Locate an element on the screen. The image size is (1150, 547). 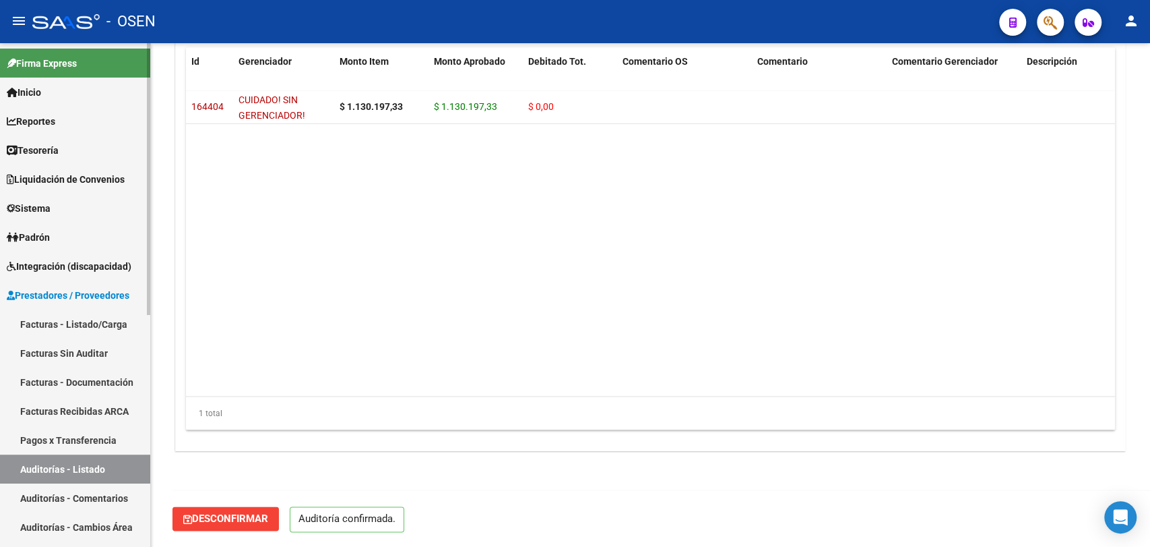
div: Open Intercom Messenger is located at coordinates (1121, 517).